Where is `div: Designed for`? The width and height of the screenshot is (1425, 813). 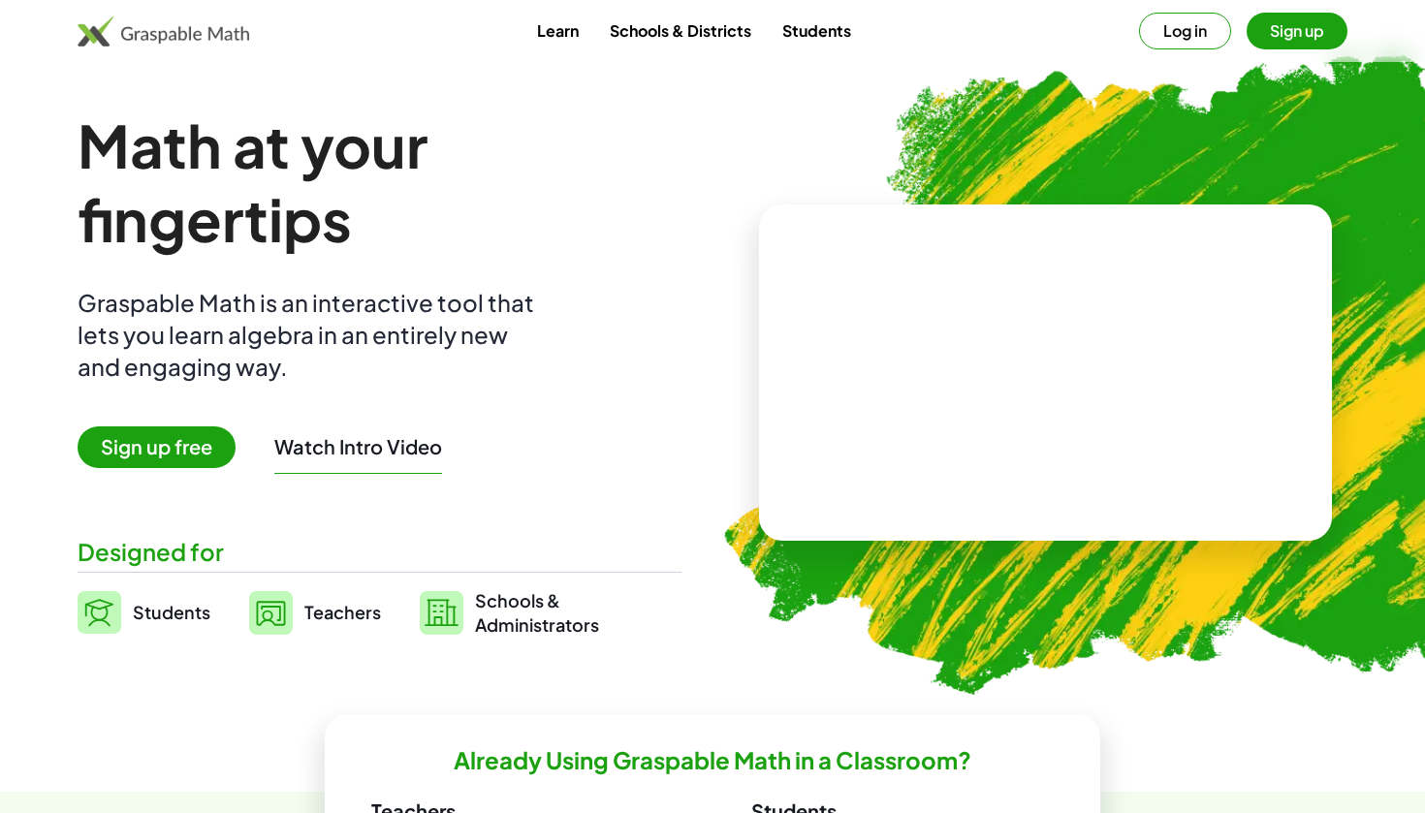
div: Designed for is located at coordinates (379, 552).